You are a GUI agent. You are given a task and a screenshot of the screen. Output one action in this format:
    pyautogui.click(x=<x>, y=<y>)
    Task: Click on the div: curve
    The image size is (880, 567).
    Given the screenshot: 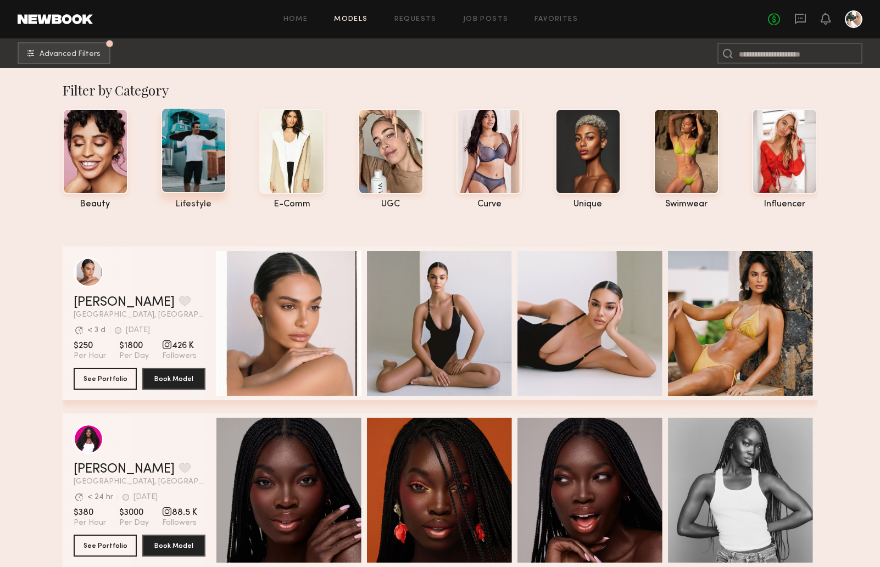 What is the action you would take?
    pyautogui.click(x=489, y=204)
    